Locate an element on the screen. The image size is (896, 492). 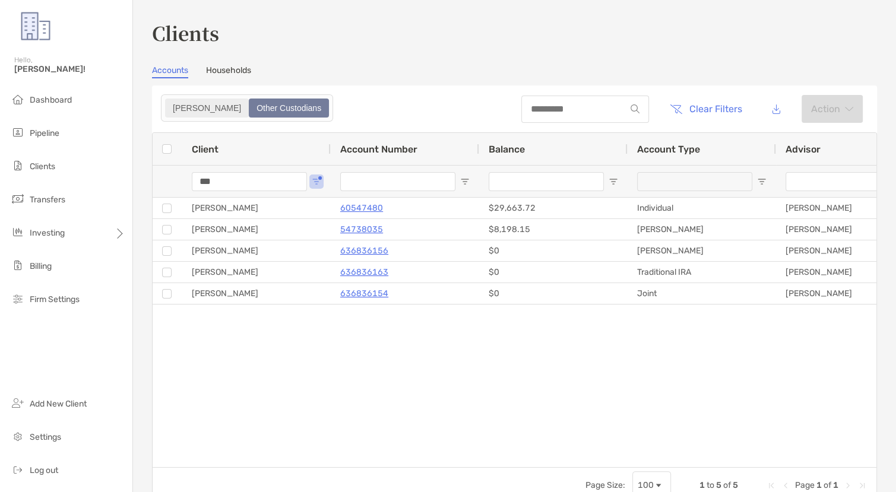
span: to is located at coordinates (710, 485).